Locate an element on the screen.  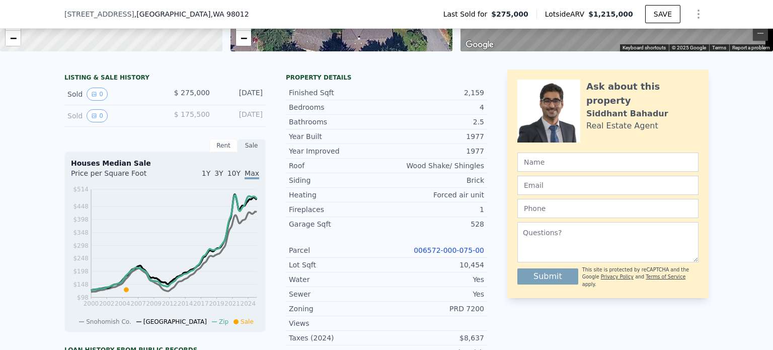
span: © 2025 Google is located at coordinates (689, 47).